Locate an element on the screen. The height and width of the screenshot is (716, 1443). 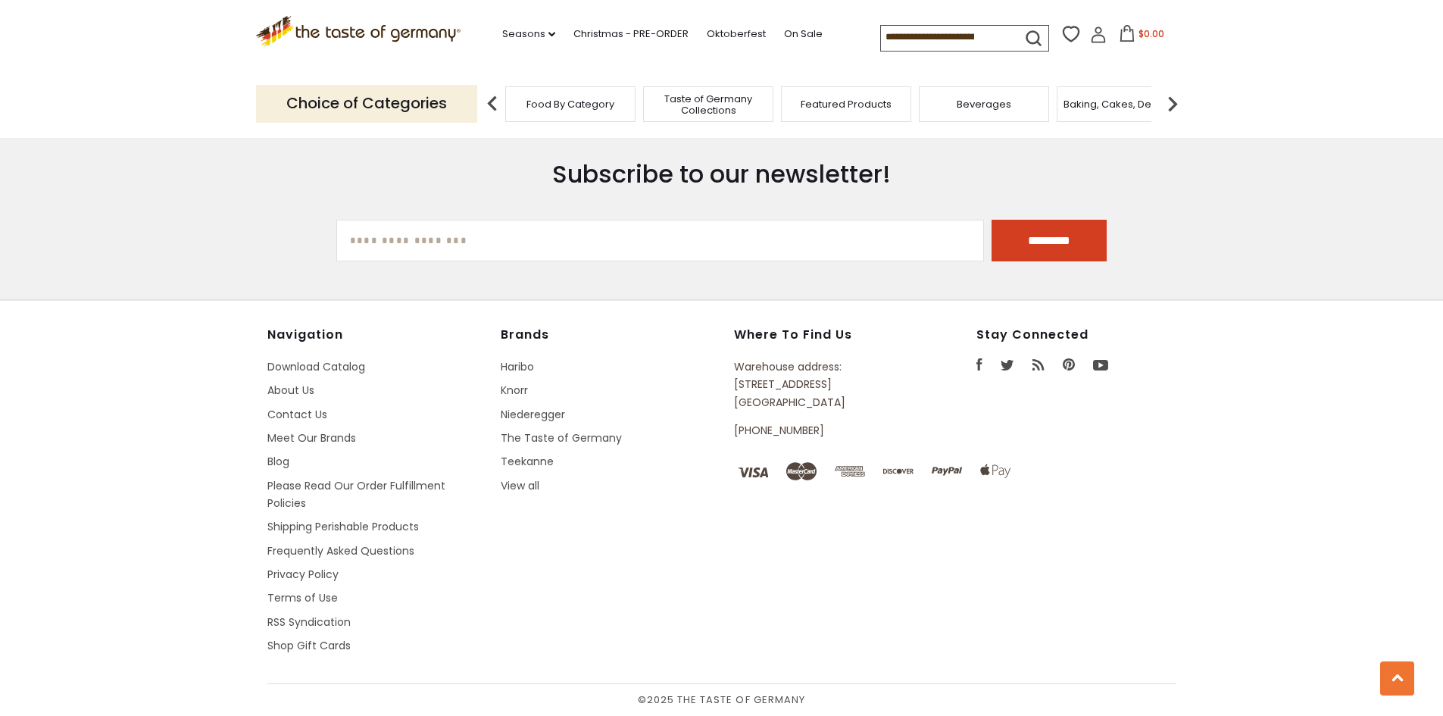
span: Baking, Cakes, Desserts is located at coordinates (1122, 104).